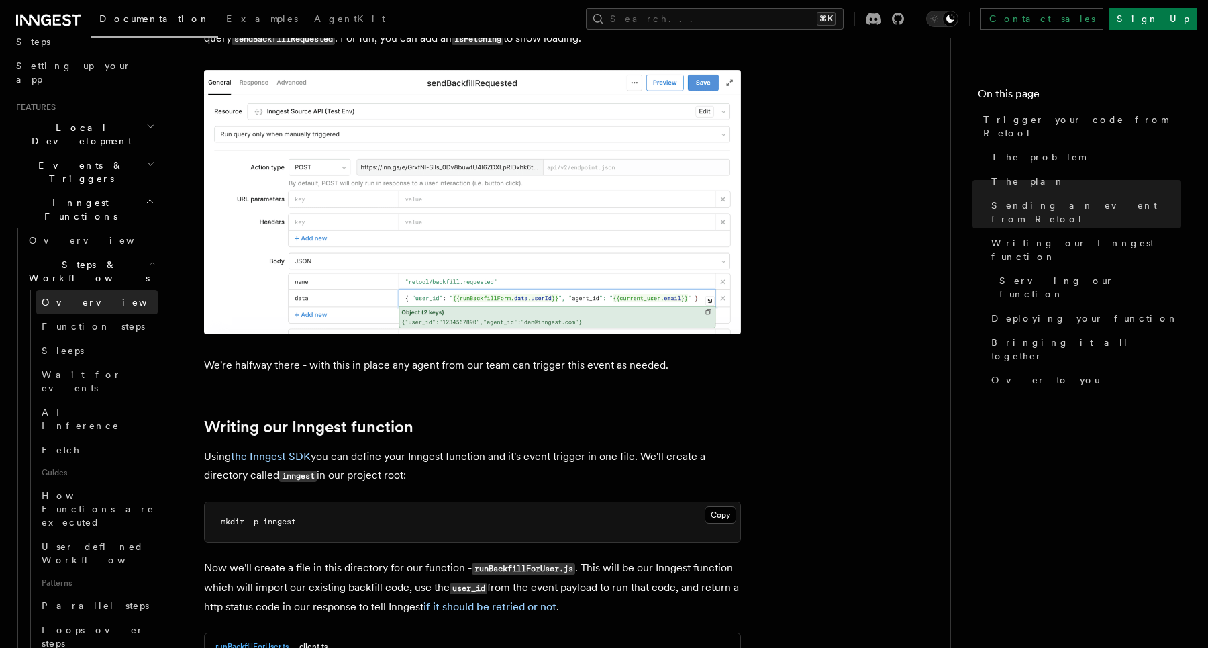  What do you see at coordinates (1042, 19) in the screenshot?
I see `a: Contact sales` at bounding box center [1042, 19].